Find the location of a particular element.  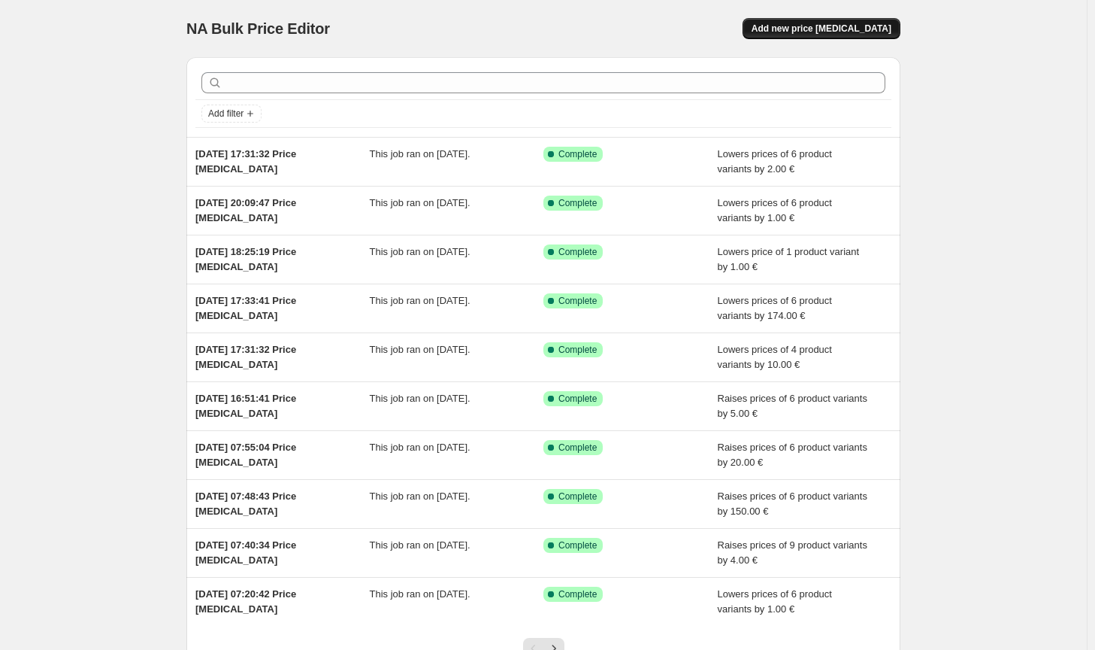

span: Add filter is located at coordinates (226, 114).